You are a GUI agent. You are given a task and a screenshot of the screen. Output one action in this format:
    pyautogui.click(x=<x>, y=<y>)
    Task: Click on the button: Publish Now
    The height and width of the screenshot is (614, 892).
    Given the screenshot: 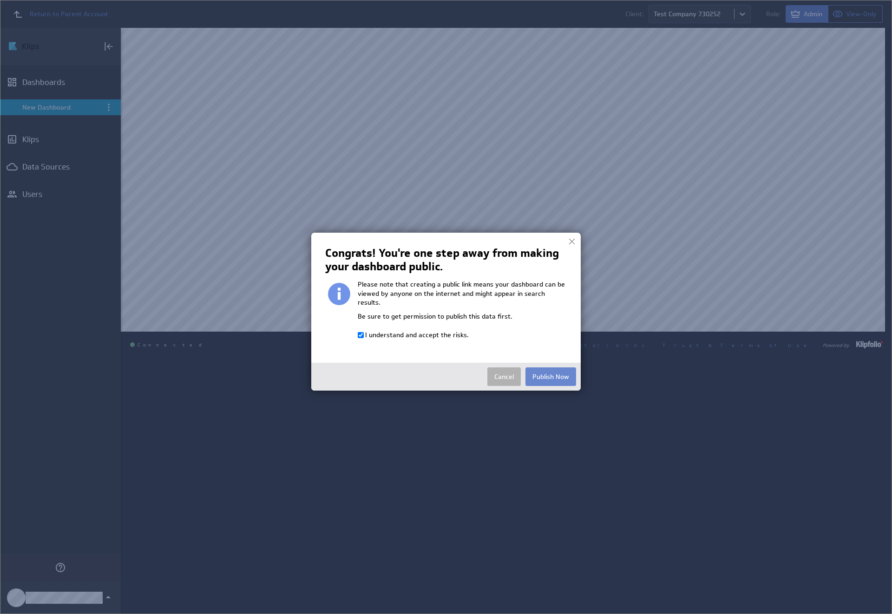 What is the action you would take?
    pyautogui.click(x=551, y=377)
    